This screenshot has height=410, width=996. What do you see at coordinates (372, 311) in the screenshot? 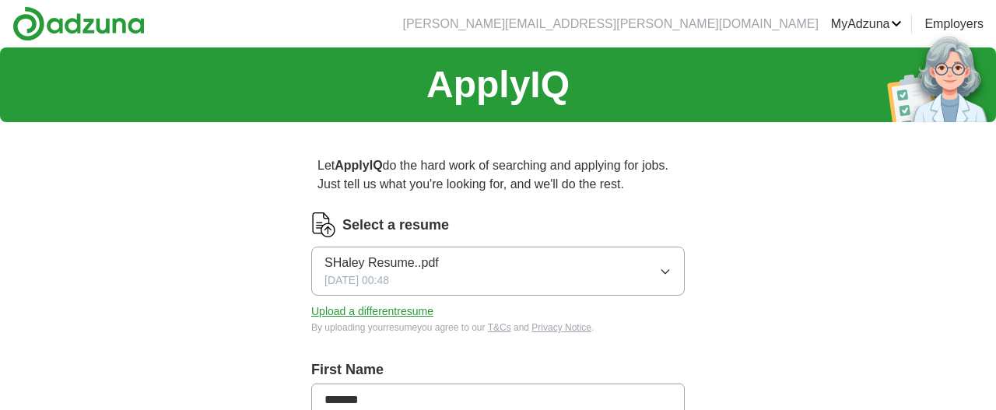
I see `button: Upload a differentresume` at bounding box center [372, 311].